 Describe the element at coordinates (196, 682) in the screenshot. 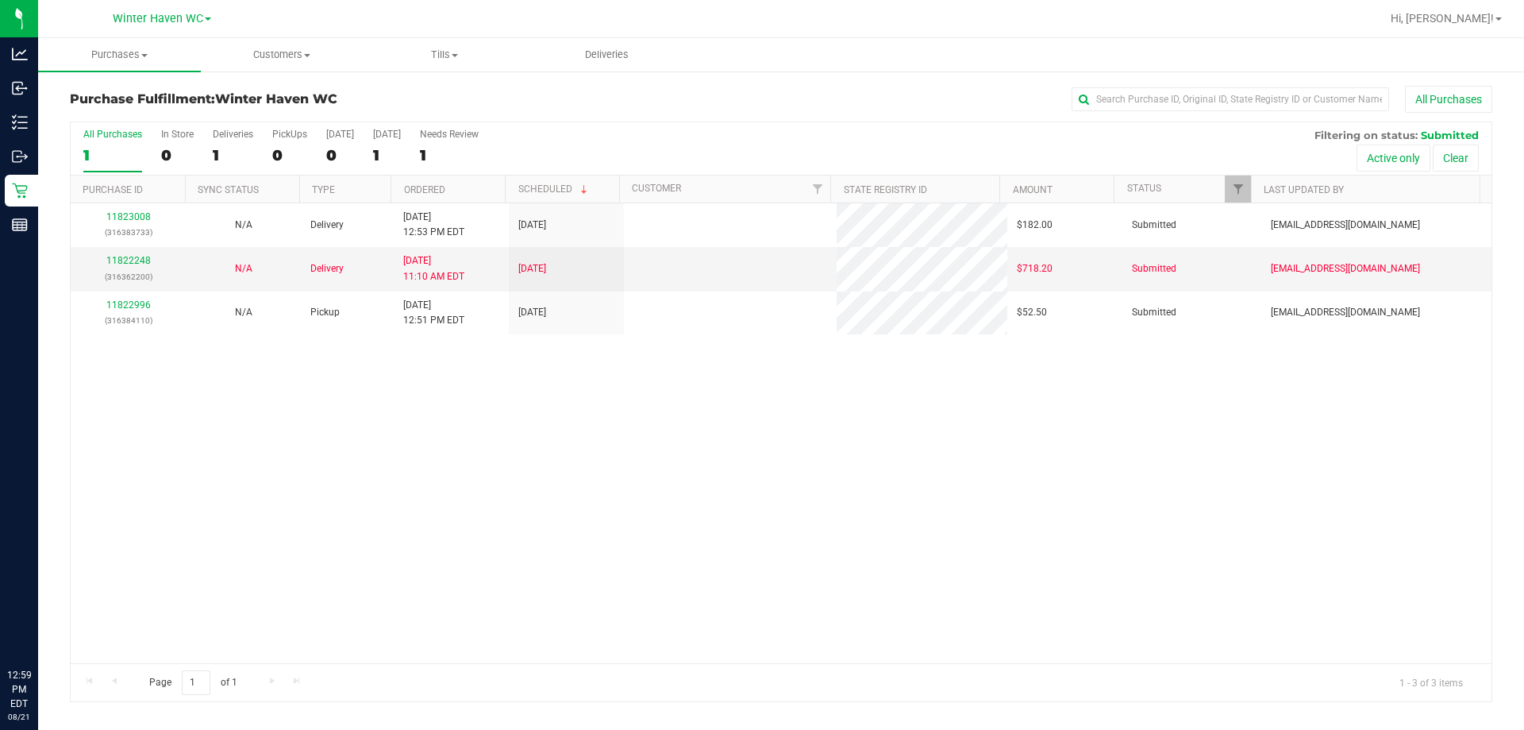

I see `input: 1` at that location.